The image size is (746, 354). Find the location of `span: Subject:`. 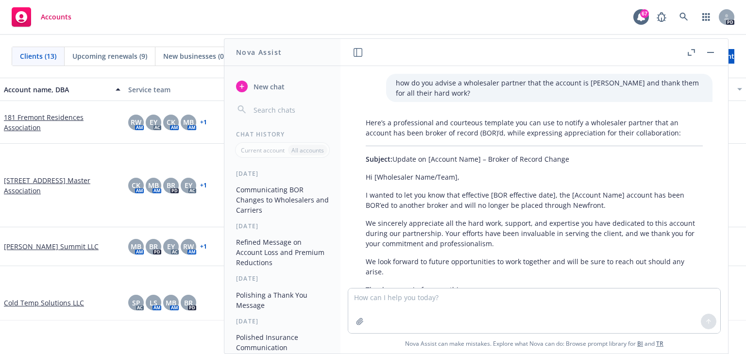

span: Subject: is located at coordinates (379, 159).